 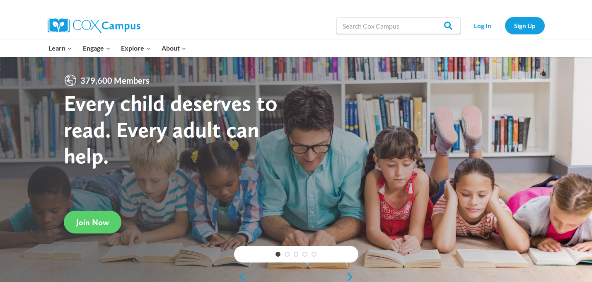 What do you see at coordinates (60, 48) in the screenshot?
I see `span: Learn` at bounding box center [60, 48].